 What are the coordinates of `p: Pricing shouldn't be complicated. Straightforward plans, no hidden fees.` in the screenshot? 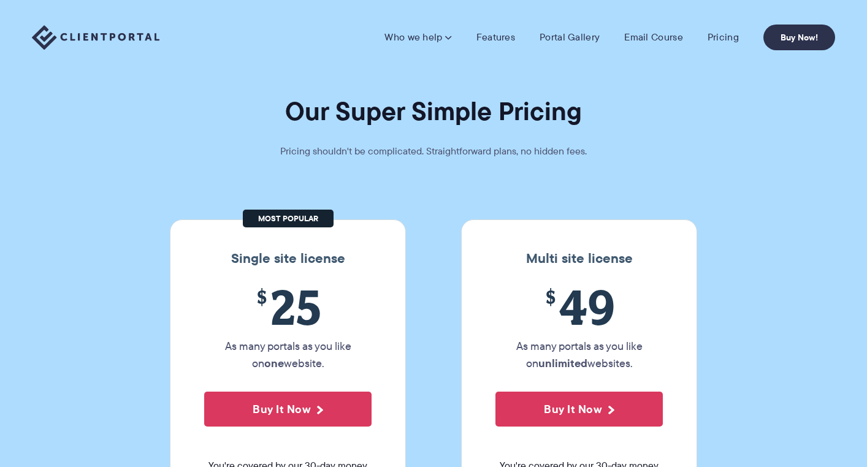 It's located at (434, 152).